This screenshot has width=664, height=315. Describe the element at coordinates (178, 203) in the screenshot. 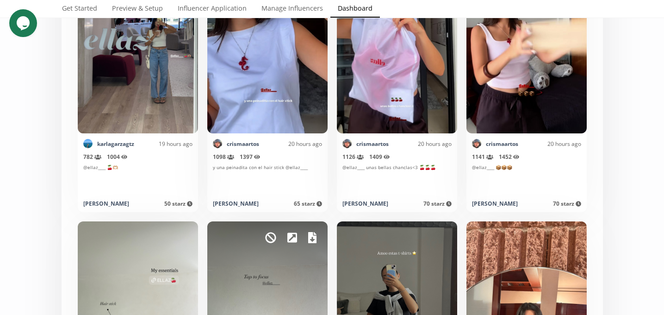

I see `span: 50 starz` at that location.